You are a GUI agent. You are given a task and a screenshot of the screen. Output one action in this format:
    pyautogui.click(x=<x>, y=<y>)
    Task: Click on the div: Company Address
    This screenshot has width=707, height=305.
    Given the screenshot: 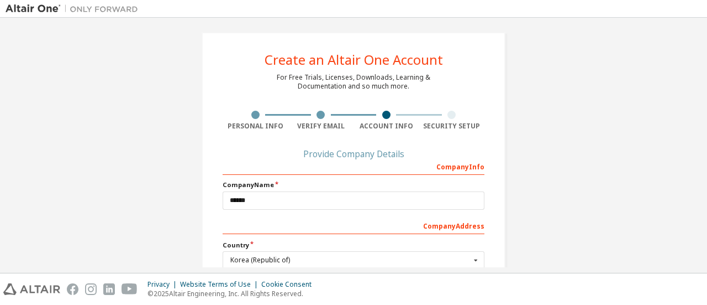 What is the action you would take?
    pyautogui.click(x=354, y=225)
    